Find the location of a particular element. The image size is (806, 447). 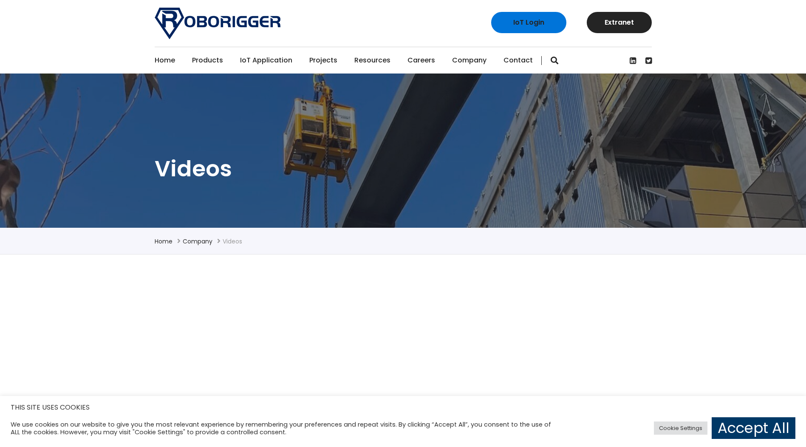

a: Contact is located at coordinates (518, 60).